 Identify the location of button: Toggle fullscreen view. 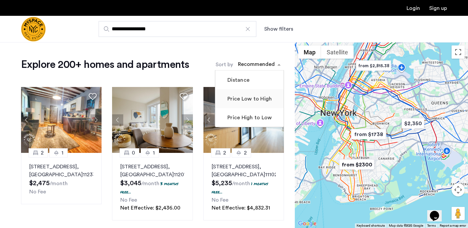
(459, 52).